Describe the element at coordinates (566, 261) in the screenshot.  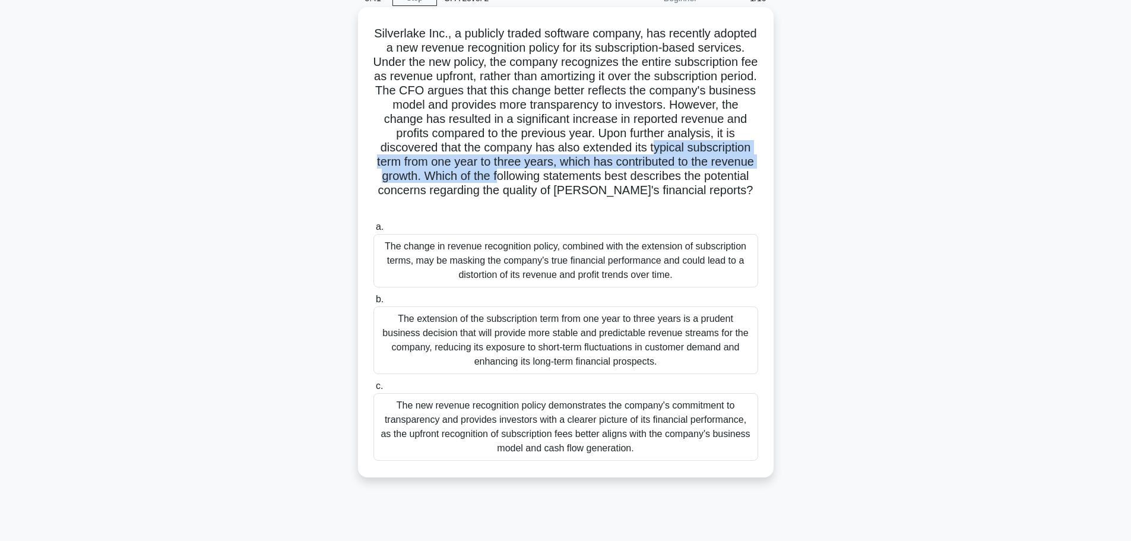
I see `div: The change in revenue recognition policy, combined with the extension of subscription terms, may ...` at that location.